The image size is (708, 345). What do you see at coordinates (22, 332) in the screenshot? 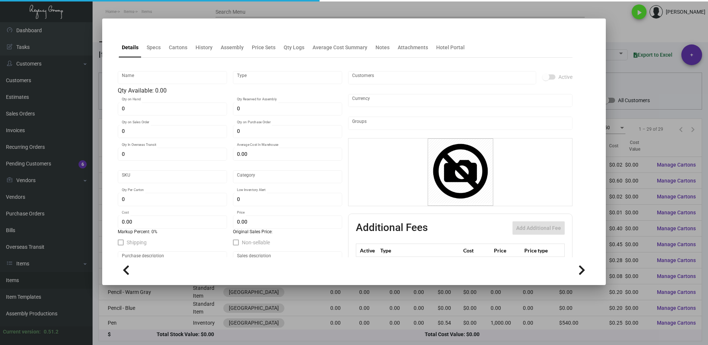
I see `div: Current version:` at bounding box center [22, 332].